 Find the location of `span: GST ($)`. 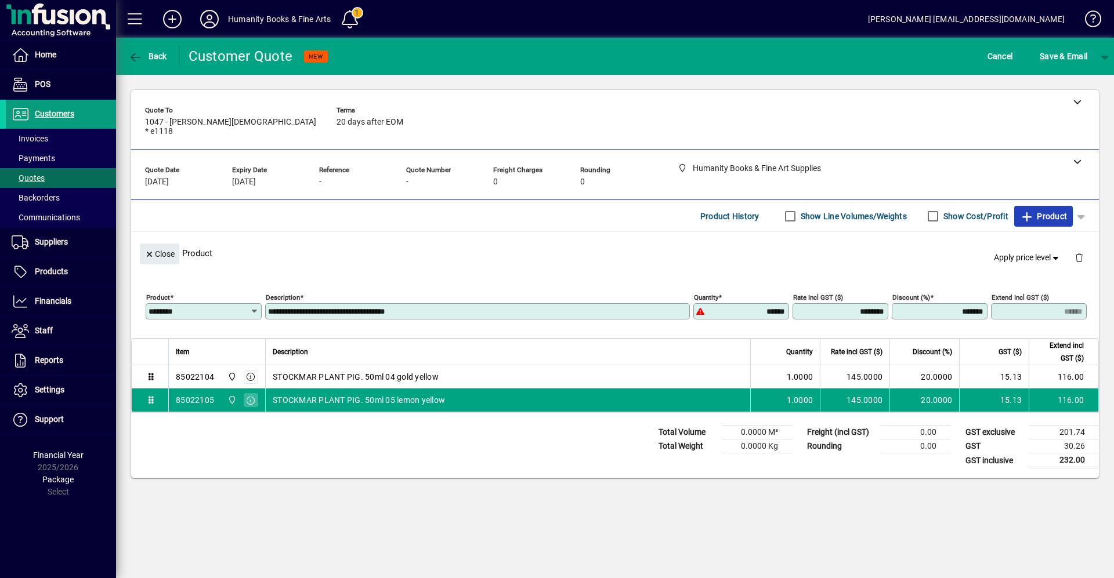

span: GST ($) is located at coordinates (1010, 352).